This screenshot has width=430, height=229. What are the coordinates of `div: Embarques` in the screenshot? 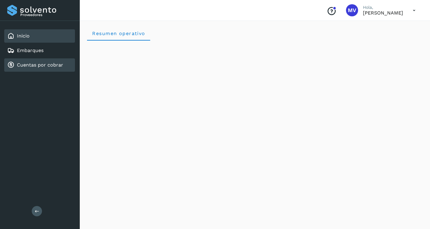 It's located at (40, 50).